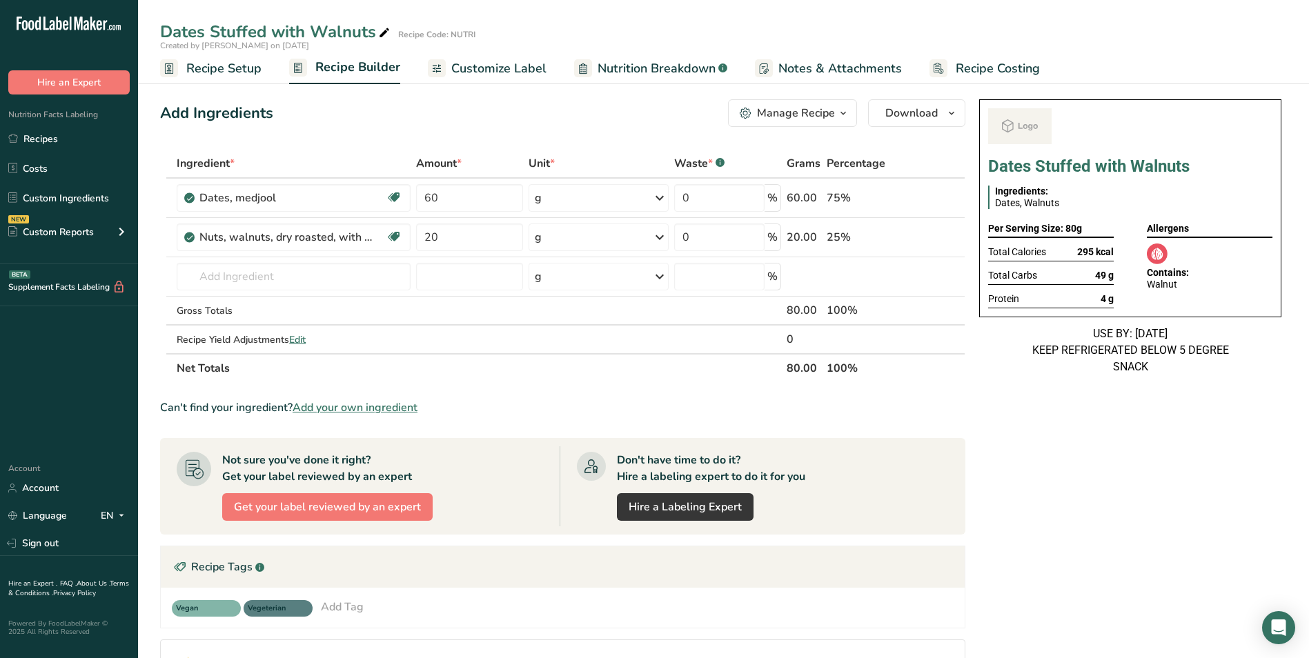  What do you see at coordinates (1130, 166) in the screenshot?
I see `h1: Dates Stuffed with Walnuts` at bounding box center [1130, 166].